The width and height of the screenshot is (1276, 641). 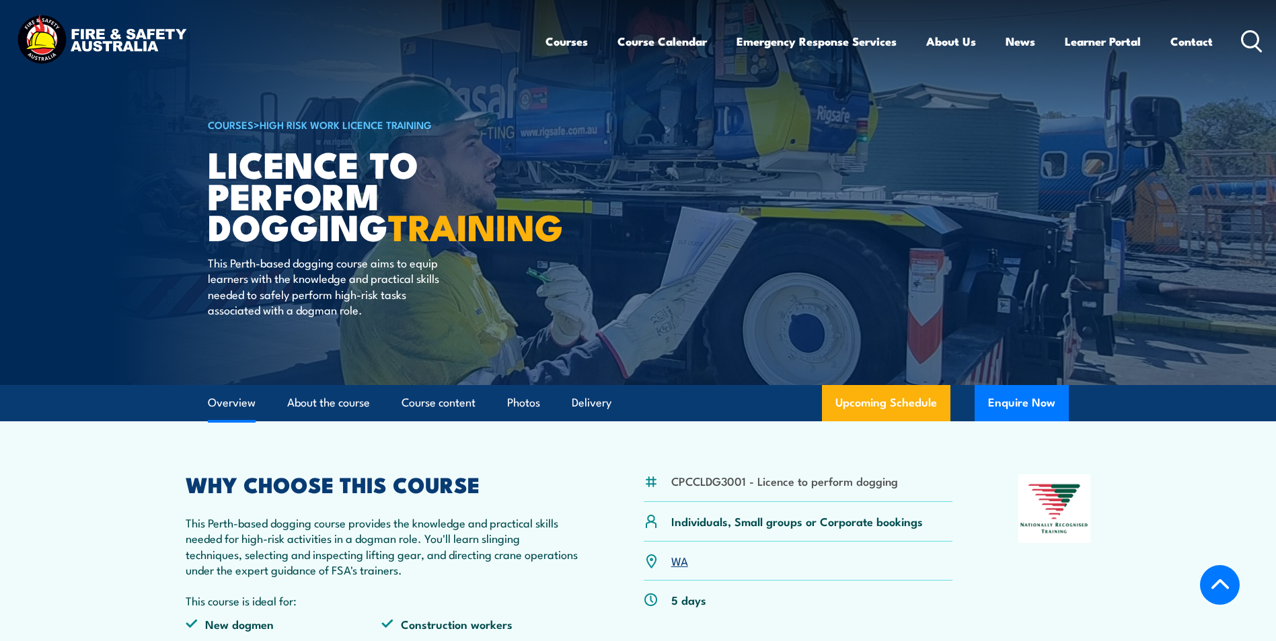 What do you see at coordinates (523, 403) in the screenshot?
I see `a: Photos` at bounding box center [523, 403].